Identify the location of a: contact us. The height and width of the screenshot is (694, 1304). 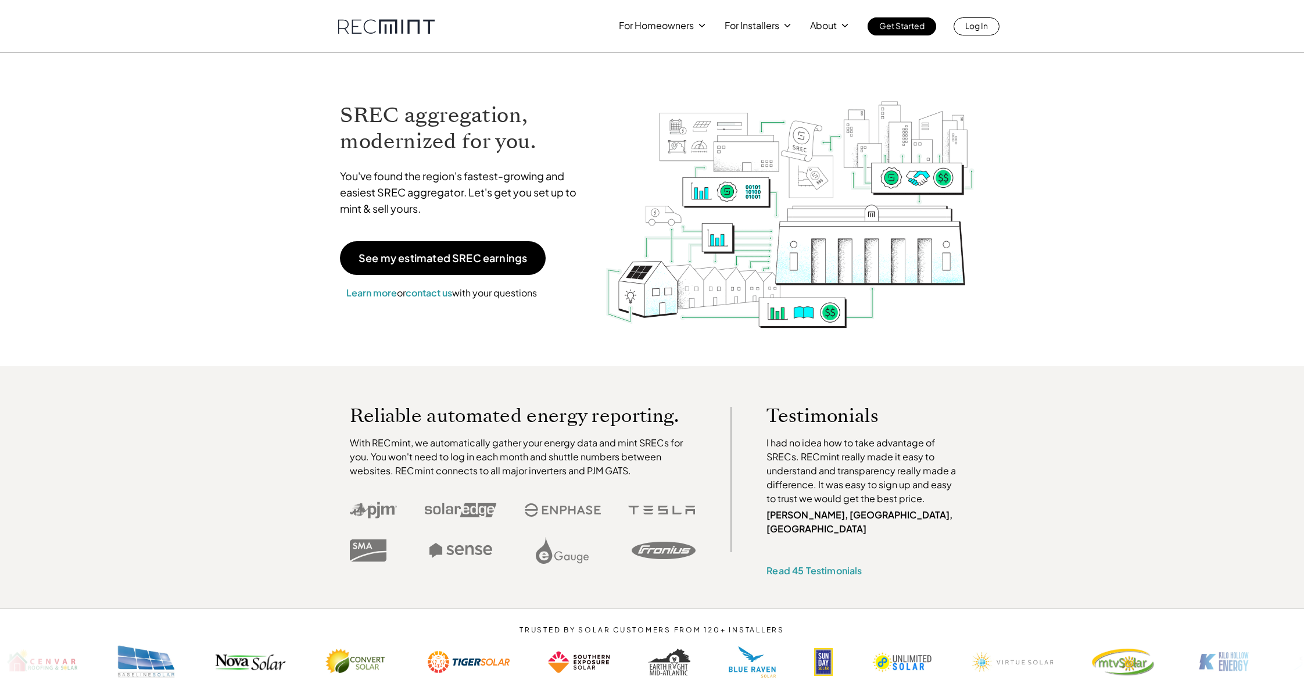
(429, 292).